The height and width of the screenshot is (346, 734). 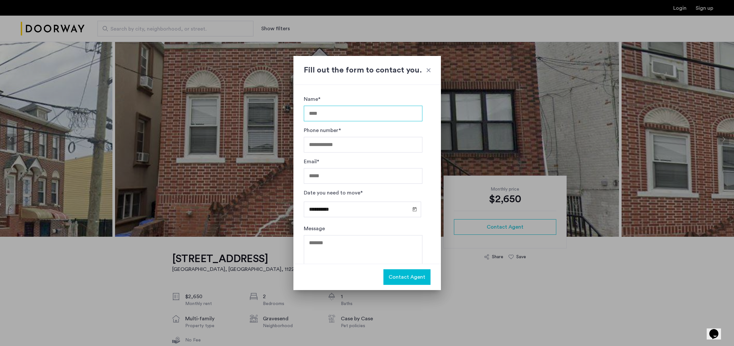 What do you see at coordinates (312, 99) in the screenshot?
I see `label: Name*` at bounding box center [312, 99].